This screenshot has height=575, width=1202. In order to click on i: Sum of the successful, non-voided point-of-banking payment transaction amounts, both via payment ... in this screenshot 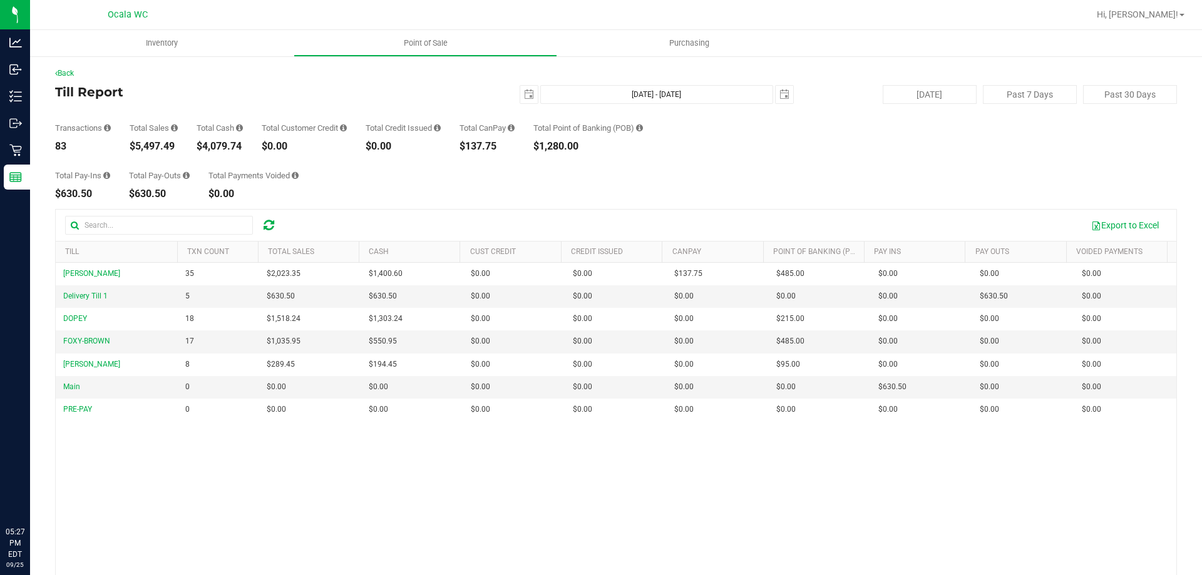, I will do `click(639, 128)`.